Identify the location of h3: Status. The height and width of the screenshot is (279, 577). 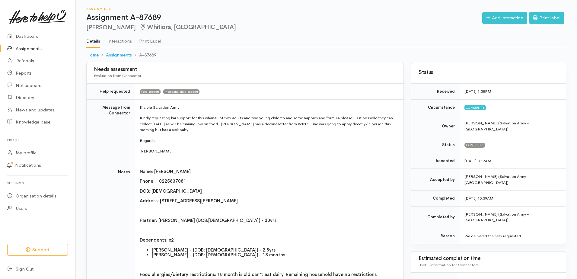
(489, 72).